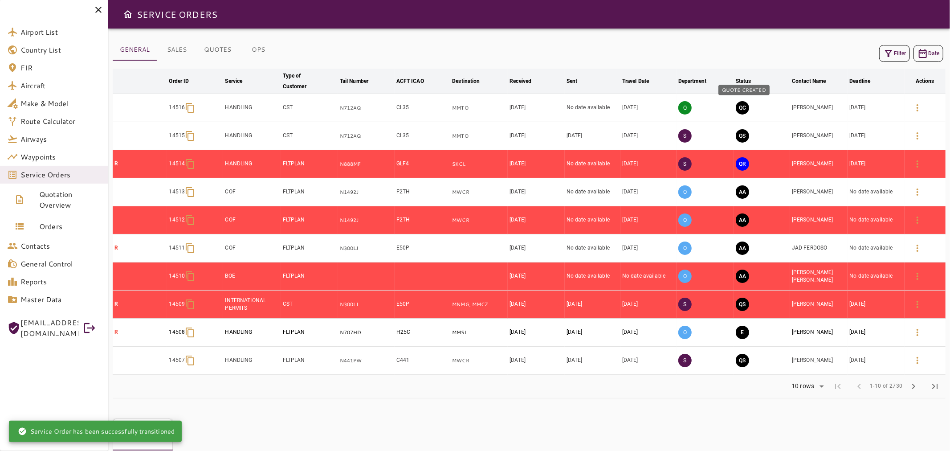  I want to click on p: N707HD, so click(366, 332).